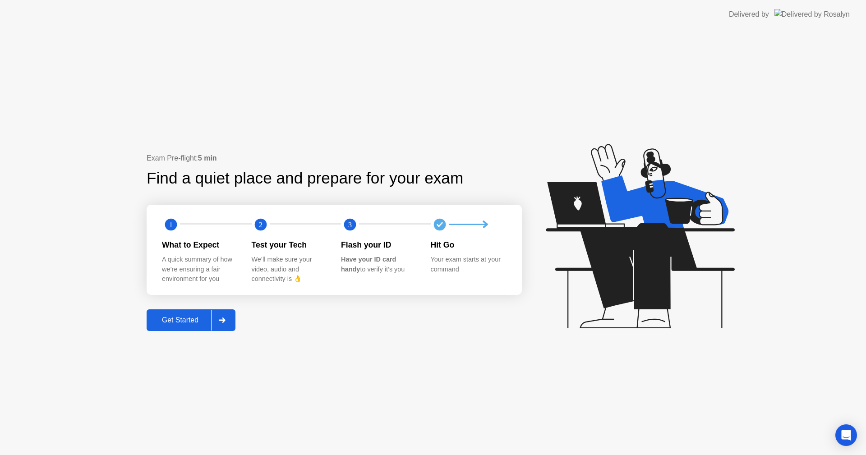 The width and height of the screenshot is (866, 455). Describe the element at coordinates (749, 14) in the screenshot. I see `div: Delivered by` at that location.